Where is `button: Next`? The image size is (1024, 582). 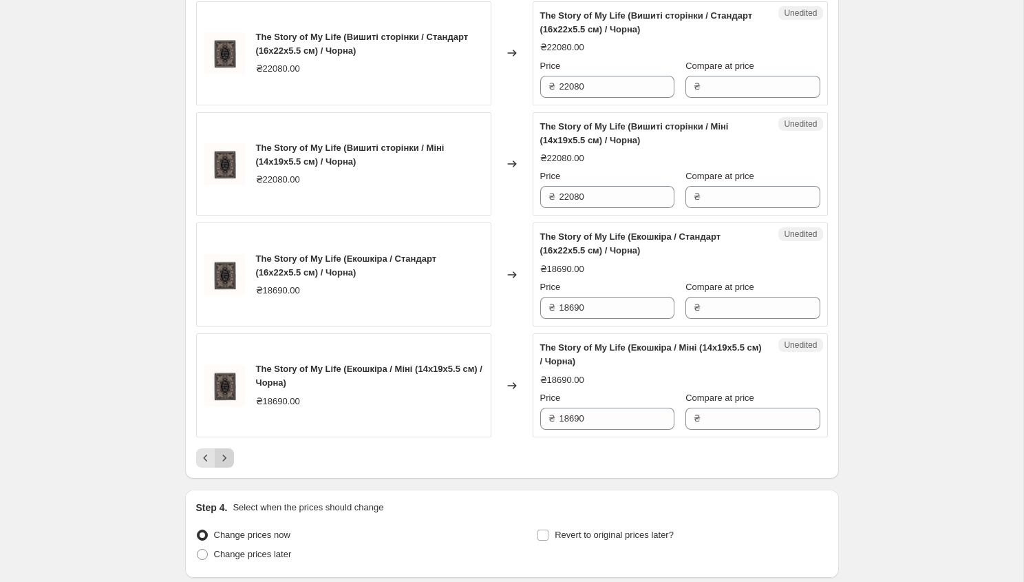
button: Next is located at coordinates (224, 458).